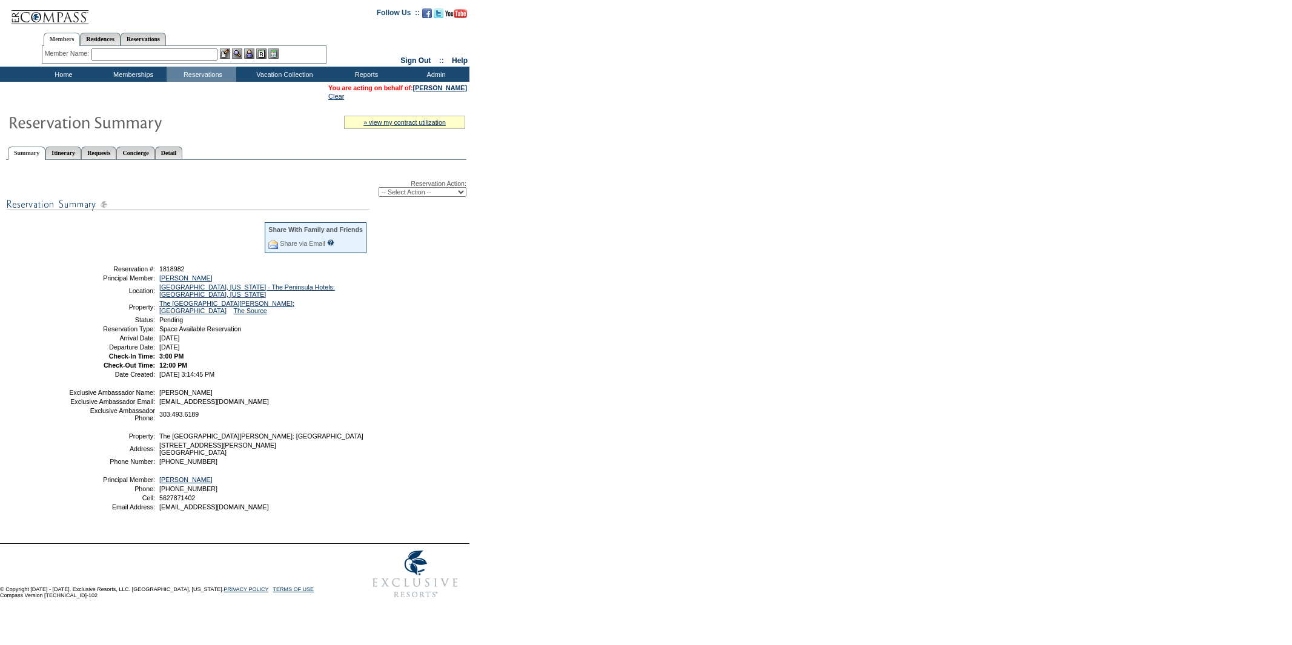  Describe the element at coordinates (99, 153) in the screenshot. I see `a: Requests` at that location.